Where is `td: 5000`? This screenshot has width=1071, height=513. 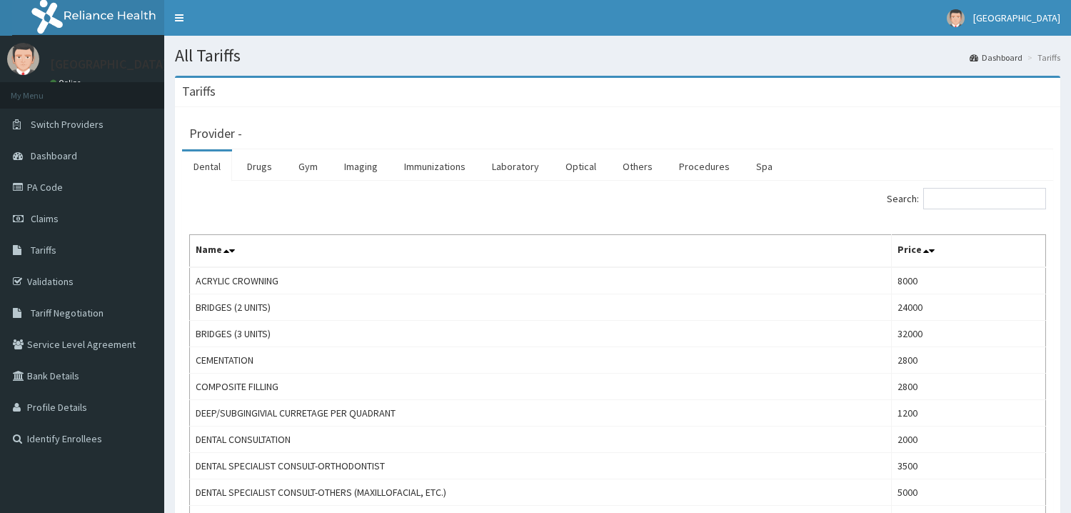
td: 5000 is located at coordinates (968, 492).